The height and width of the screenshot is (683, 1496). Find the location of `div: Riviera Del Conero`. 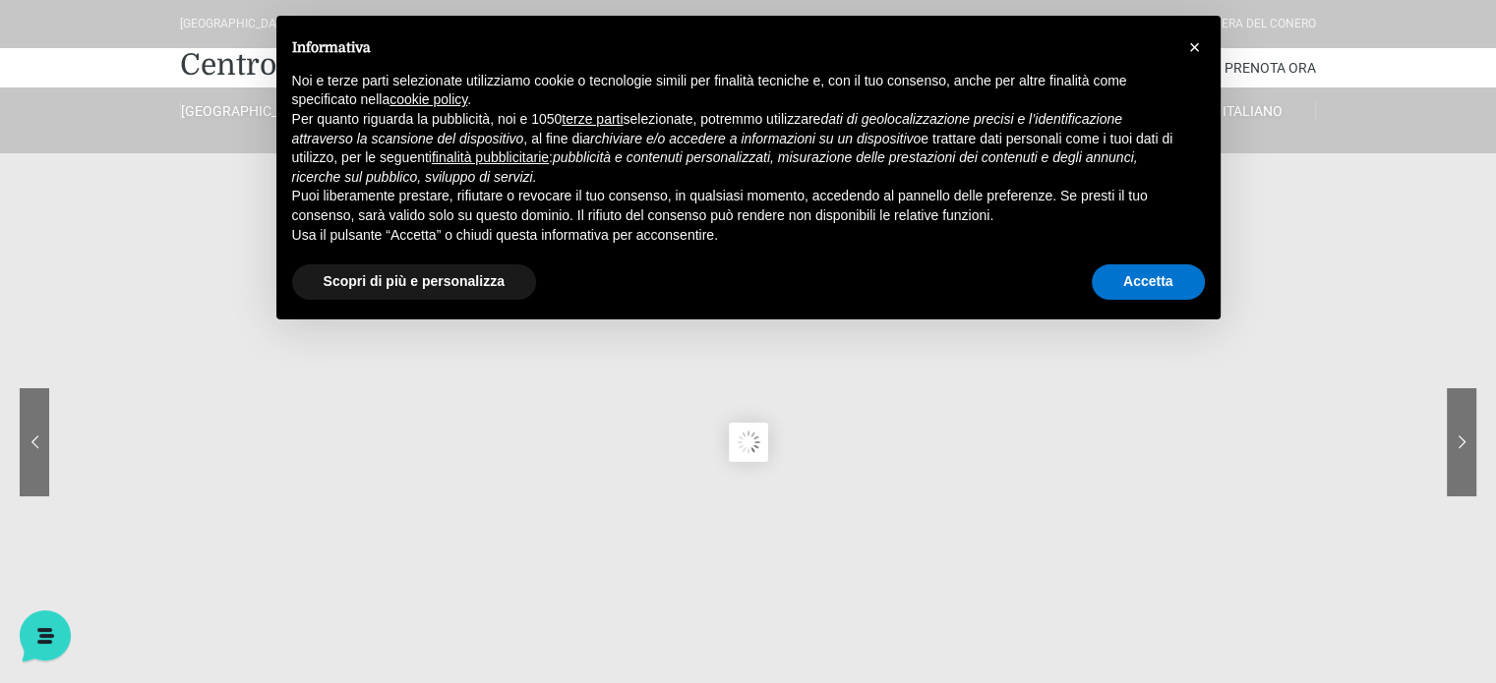

div: Riviera Del Conero is located at coordinates (1258, 24).